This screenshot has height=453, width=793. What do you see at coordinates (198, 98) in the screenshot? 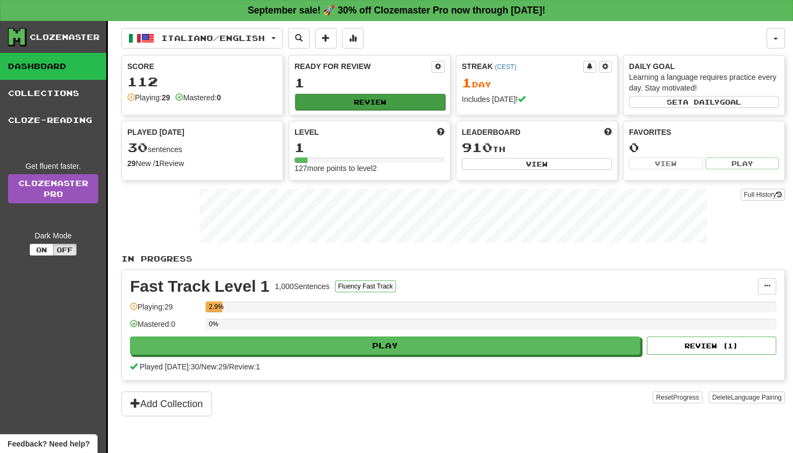
I see `div: Mastered:` at bounding box center [198, 98].